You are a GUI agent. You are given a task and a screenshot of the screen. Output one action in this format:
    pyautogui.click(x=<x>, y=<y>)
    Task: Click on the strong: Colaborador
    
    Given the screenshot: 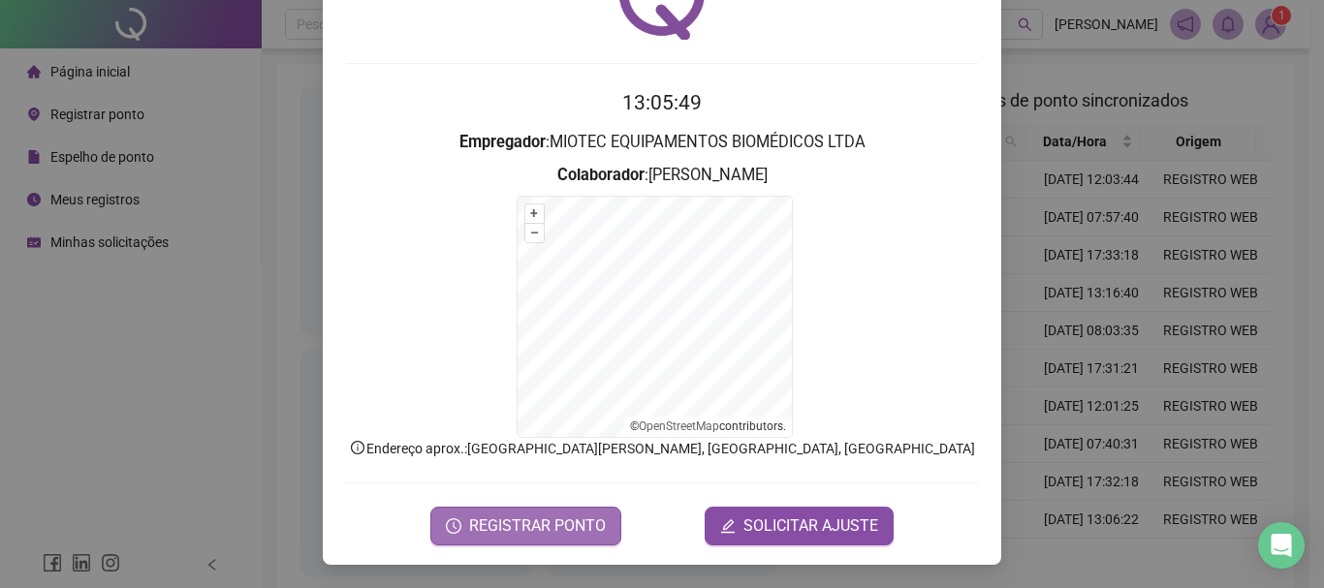 What is the action you would take?
    pyautogui.click(x=601, y=174)
    